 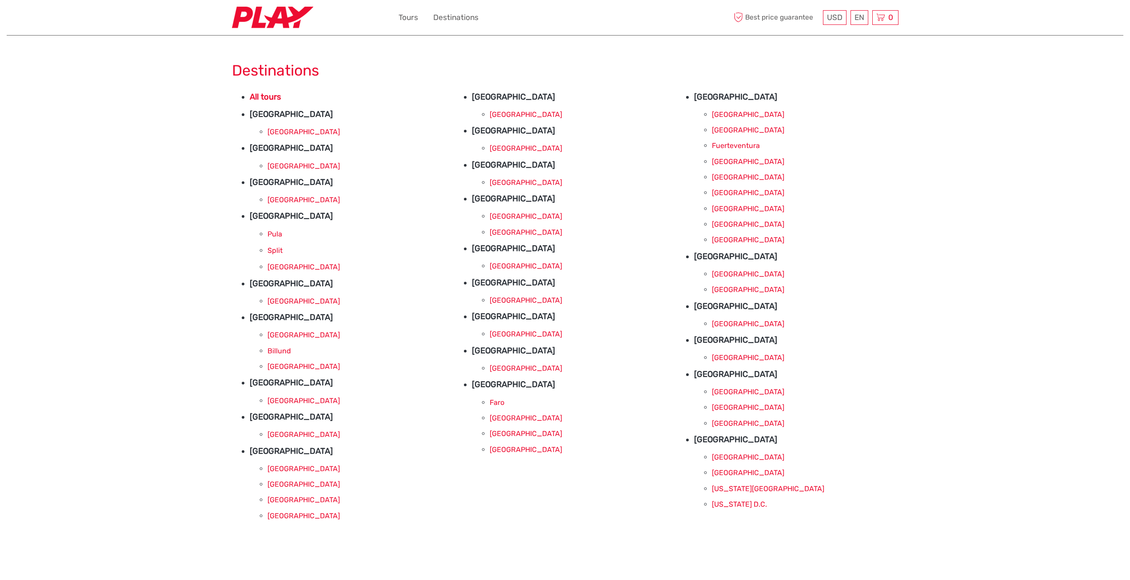 I want to click on div: EN, so click(x=859, y=17).